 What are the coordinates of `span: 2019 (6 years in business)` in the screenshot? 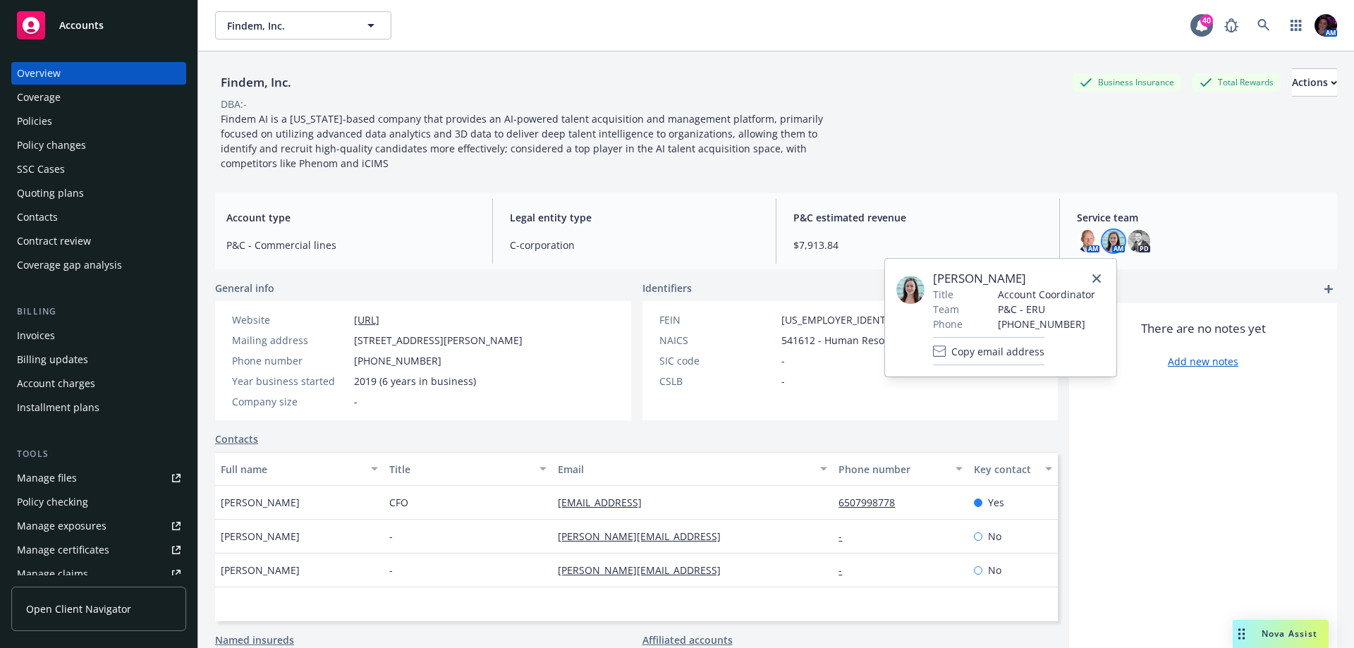 It's located at (415, 381).